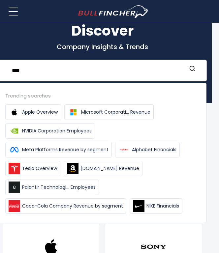 This screenshot has height=253, width=219. Describe the element at coordinates (58, 150) in the screenshot. I see `a: Meta Platforms Revenue by segment` at that location.